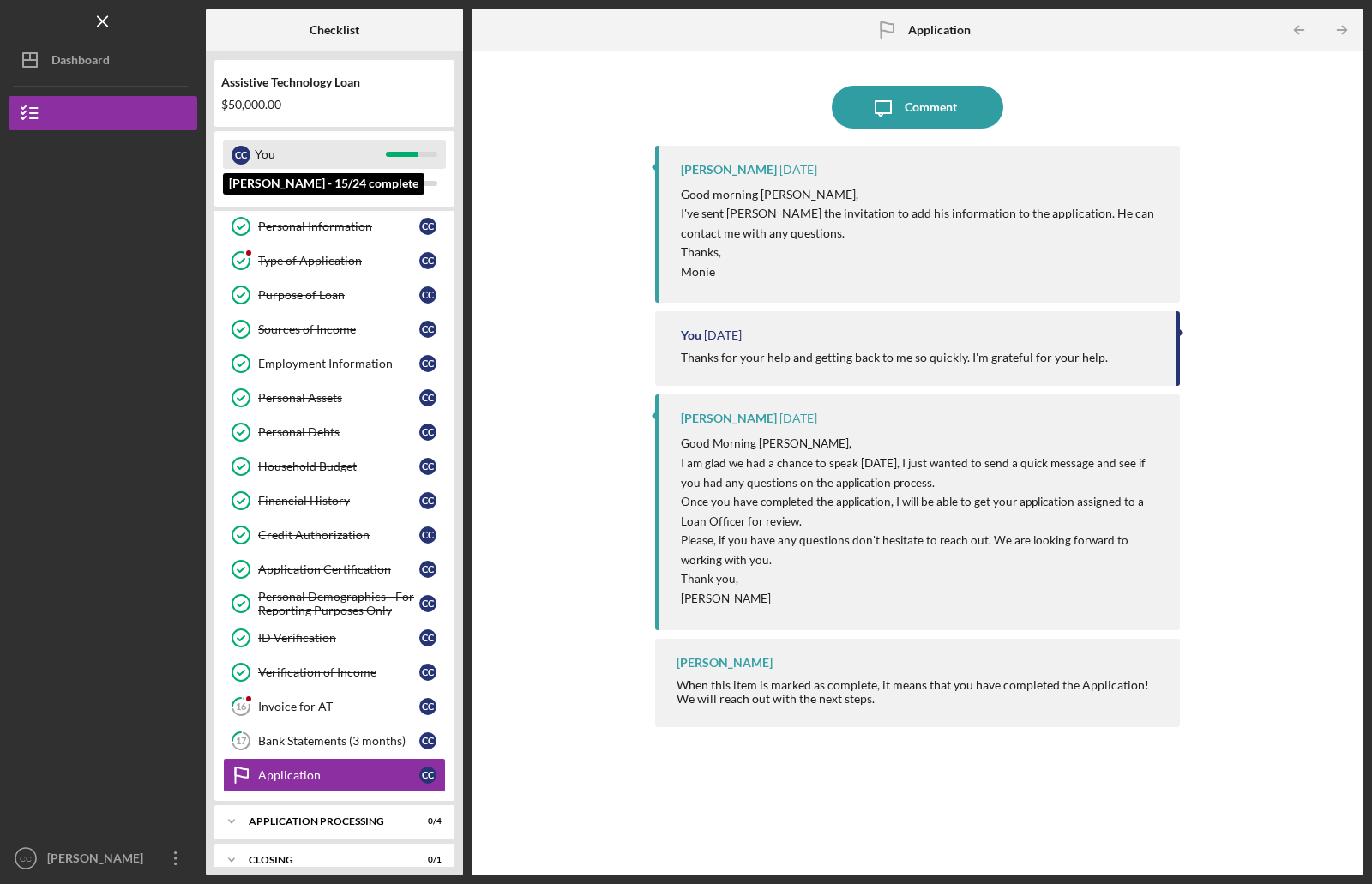  What do you see at coordinates (339, 740) in the screenshot?
I see `div: Bank Statements (3 months)` at bounding box center [339, 740].